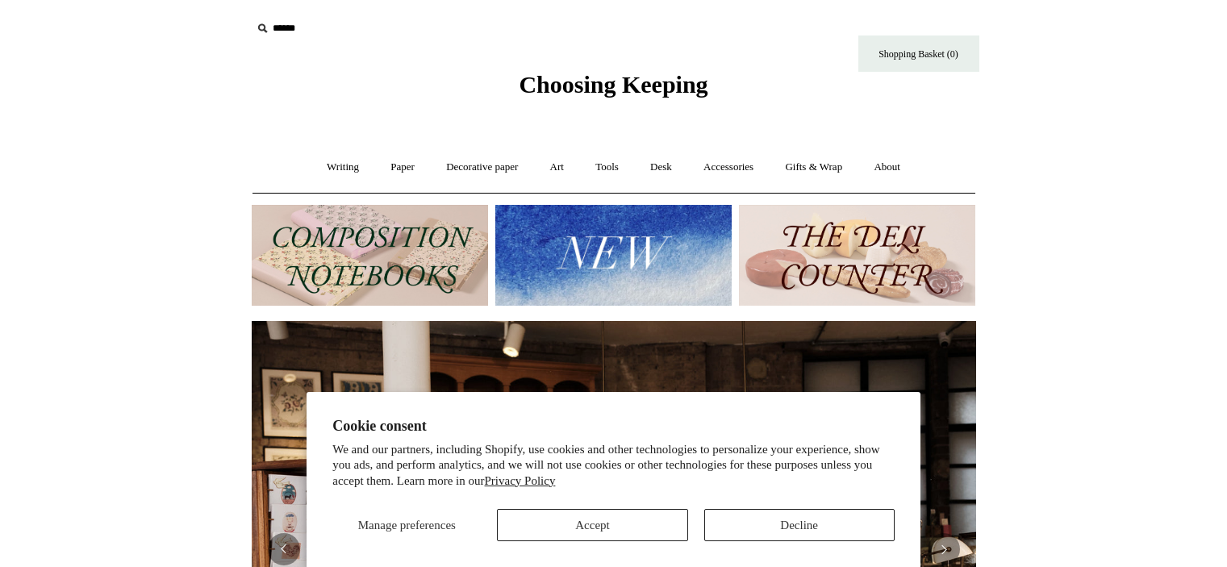 The height and width of the screenshot is (567, 1227). I want to click on a: Art, so click(557, 167).